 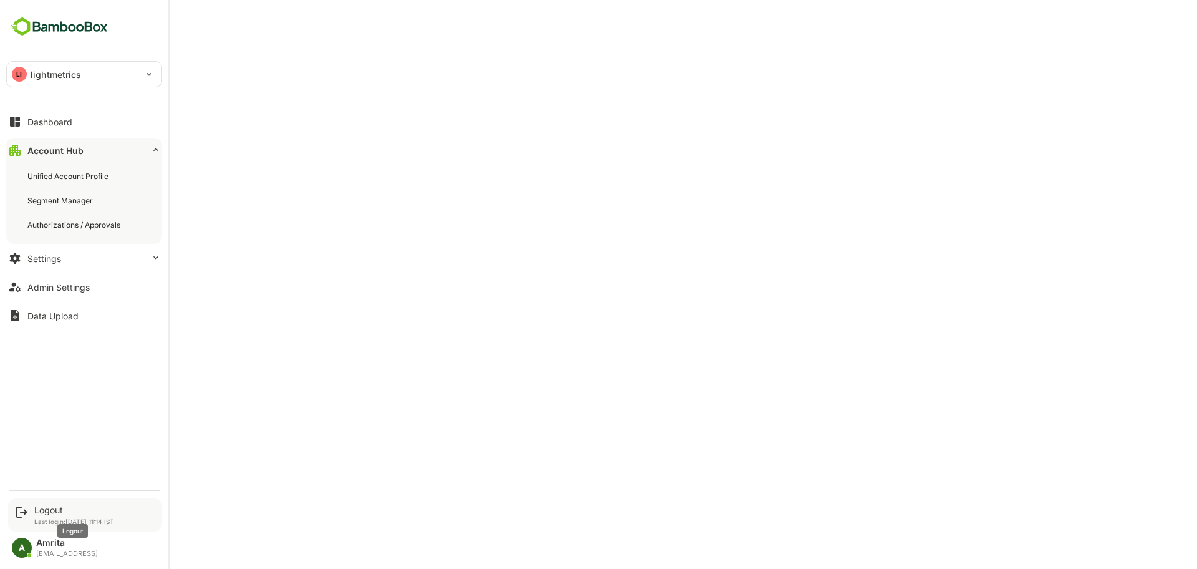 I want to click on div: Data Upload, so click(x=53, y=316).